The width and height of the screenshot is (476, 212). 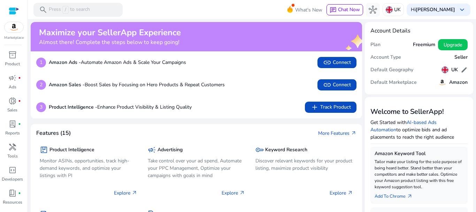 What do you see at coordinates (396, 194) in the screenshot?
I see `a: Add To Chrome` at bounding box center [396, 194].